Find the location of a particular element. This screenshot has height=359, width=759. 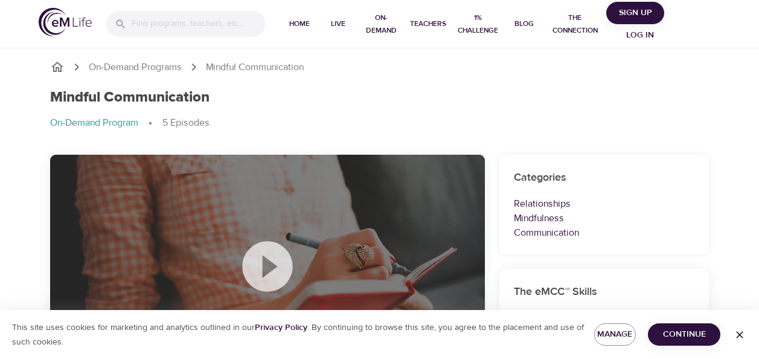

span: The Connection is located at coordinates (575, 24).